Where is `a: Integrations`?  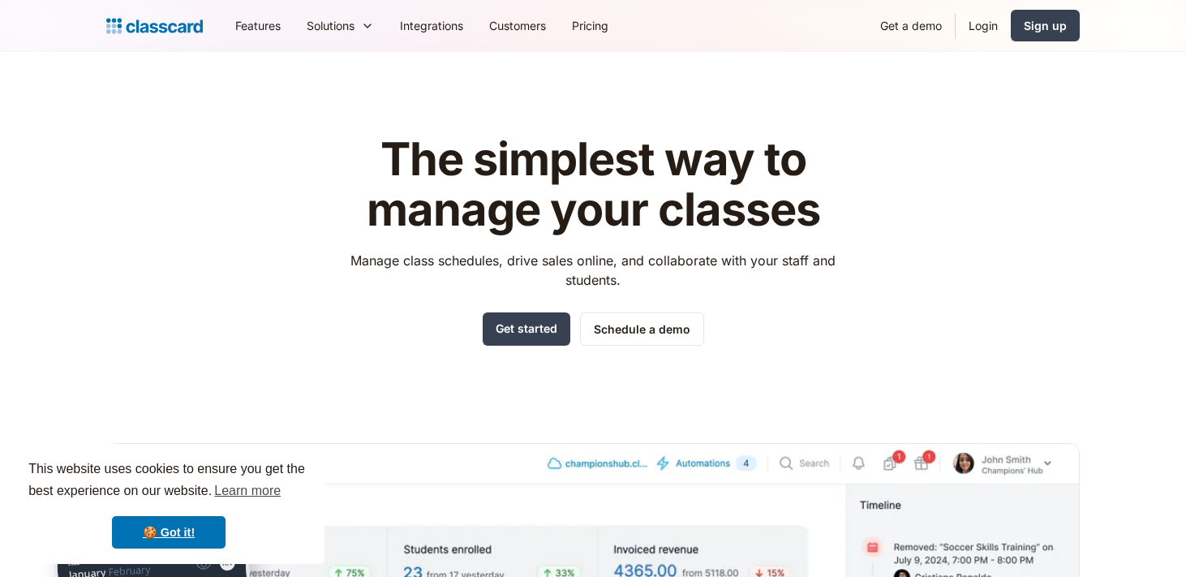
a: Integrations is located at coordinates (432, 25).